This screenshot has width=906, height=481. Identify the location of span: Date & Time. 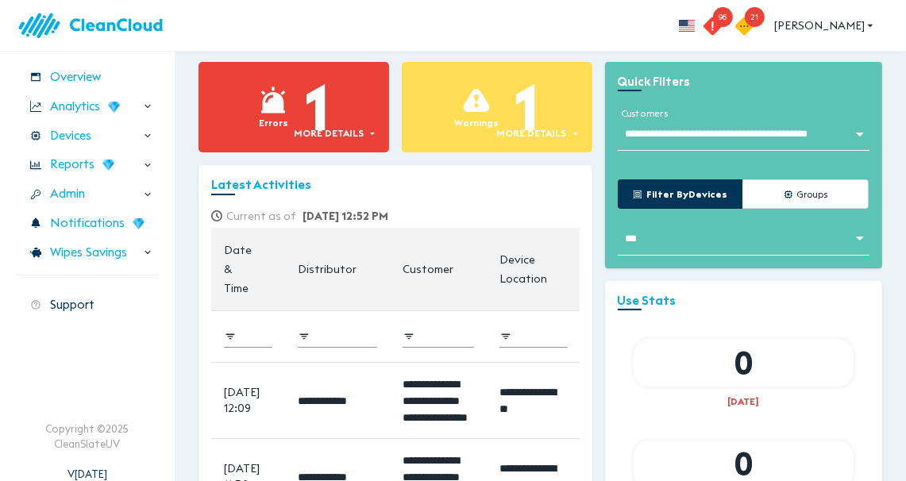
(248, 269).